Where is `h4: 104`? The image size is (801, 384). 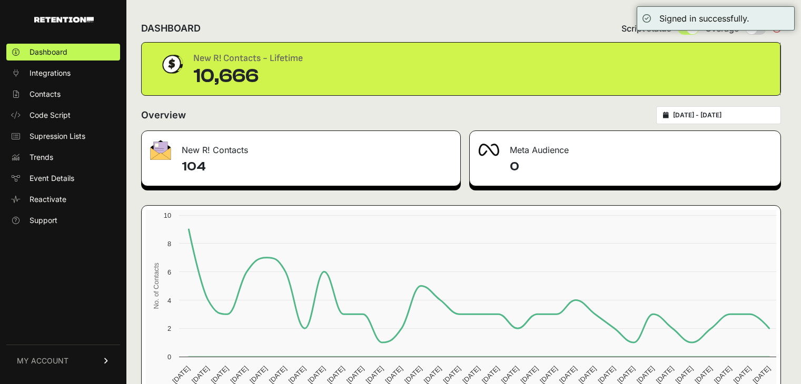
h4: 104 is located at coordinates (317, 167).